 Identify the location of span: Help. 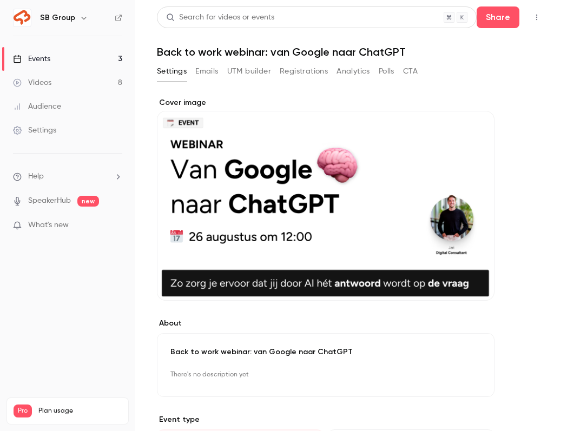
(36, 176).